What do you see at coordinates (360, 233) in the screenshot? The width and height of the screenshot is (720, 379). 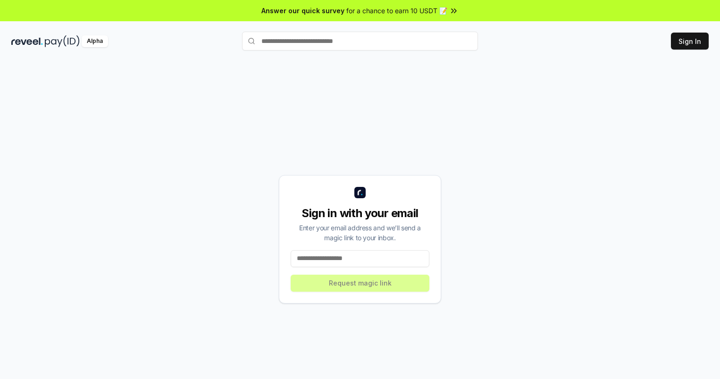 I see `div: Enter your email address and we’ll send a magic link to your inbox.` at bounding box center [360, 233].